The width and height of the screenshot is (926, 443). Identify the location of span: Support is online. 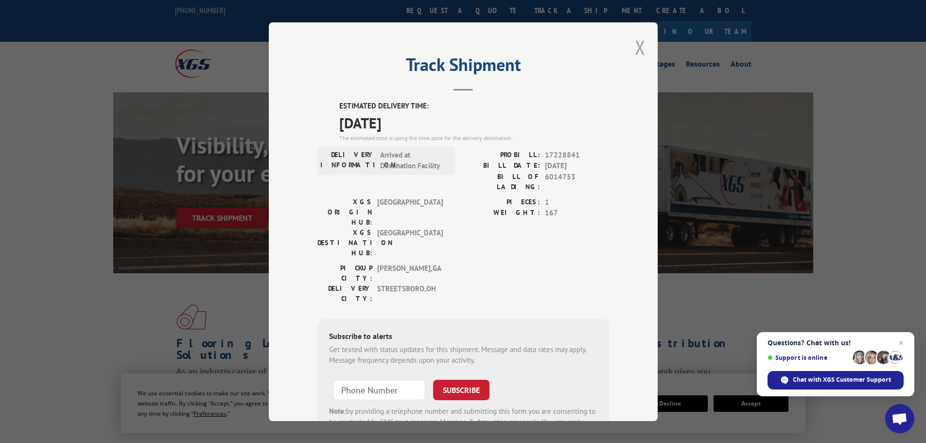
(808, 357).